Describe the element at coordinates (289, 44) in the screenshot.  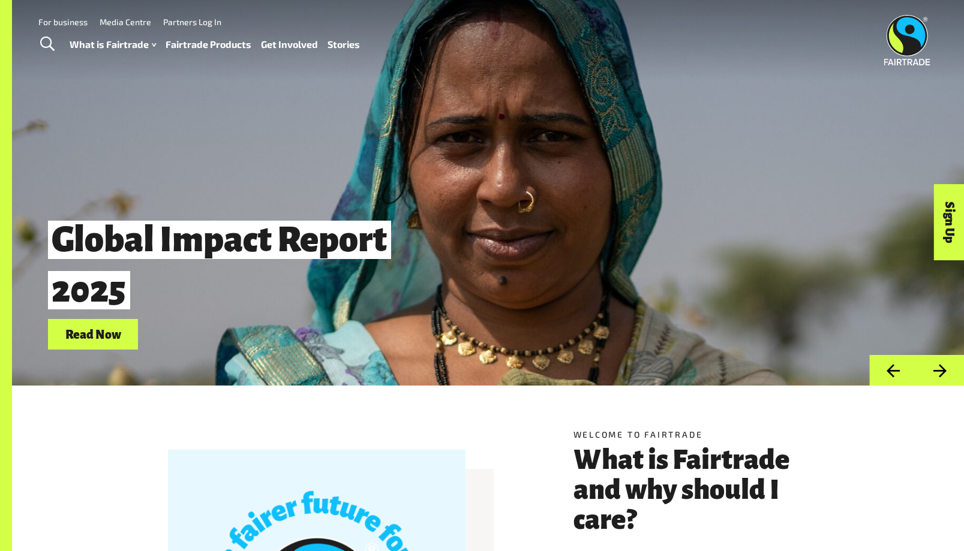
I see `a: Get Involved` at that location.